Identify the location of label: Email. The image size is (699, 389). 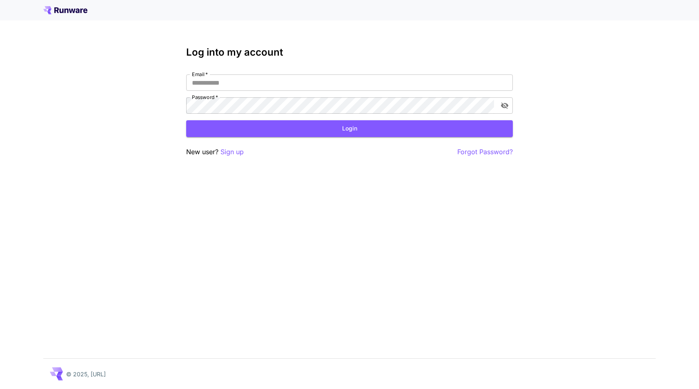
(200, 74).